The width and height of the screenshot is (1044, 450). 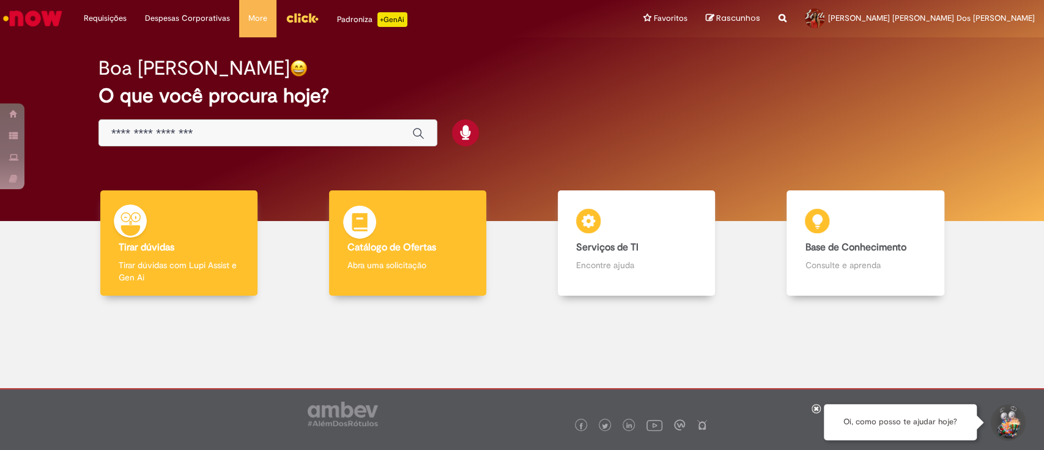 What do you see at coordinates (146, 247) in the screenshot?
I see `b: Tirar dúvidas` at bounding box center [146, 247].